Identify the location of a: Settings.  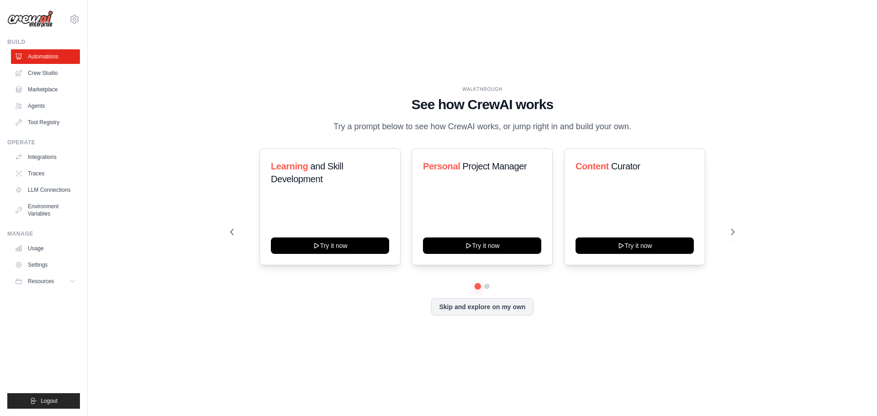
(45, 265).